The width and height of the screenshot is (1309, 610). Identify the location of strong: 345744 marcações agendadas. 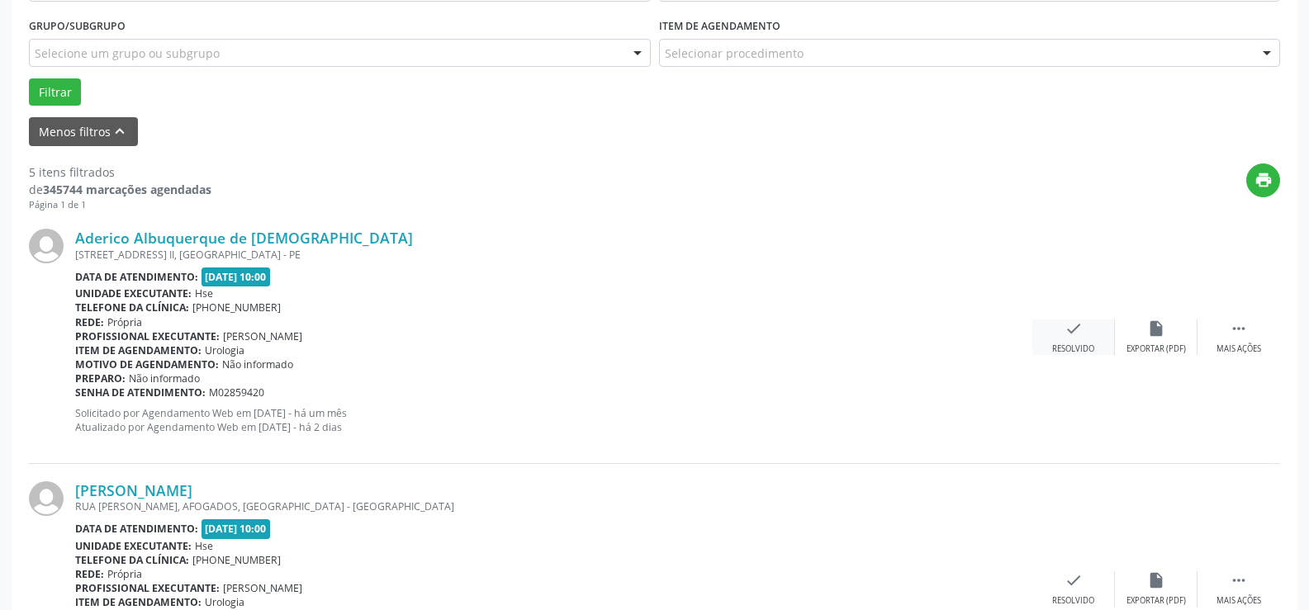
(127, 189).